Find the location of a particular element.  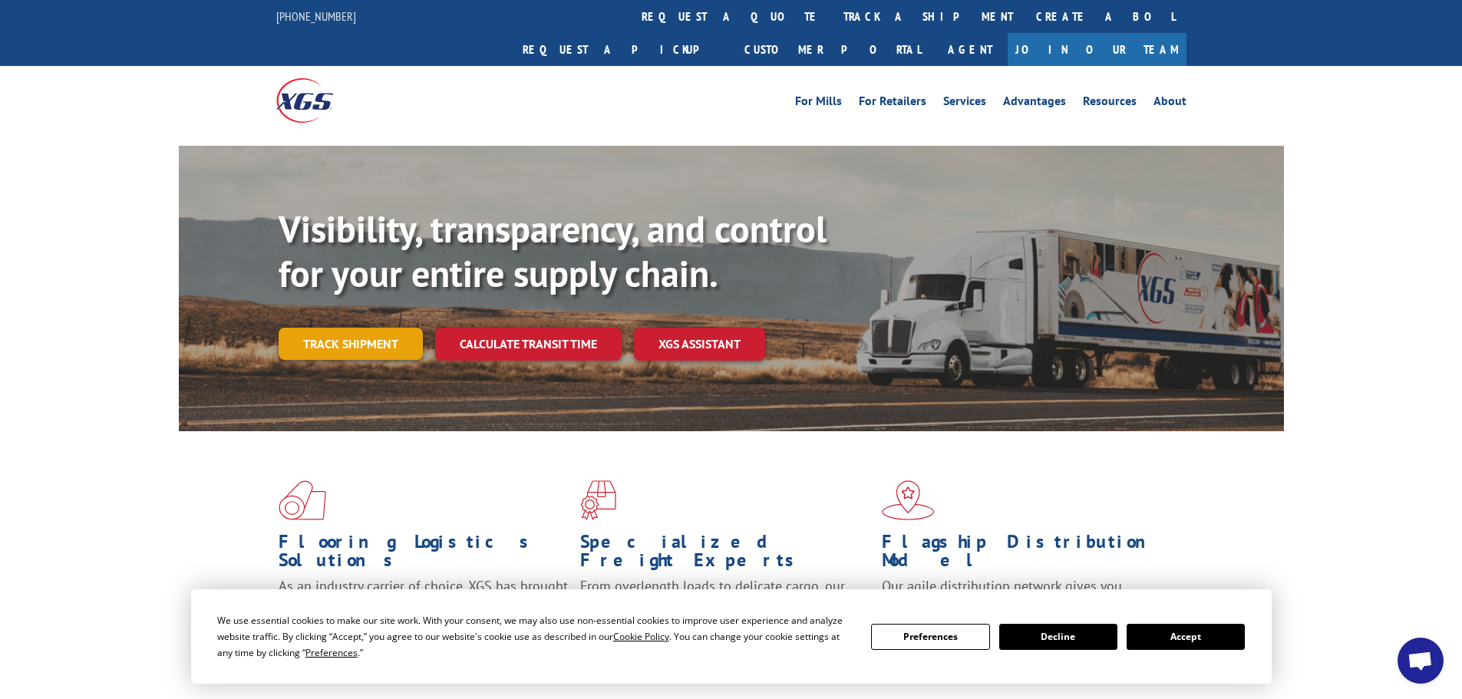

div: Cookie Consent Prompt is located at coordinates (732, 636).